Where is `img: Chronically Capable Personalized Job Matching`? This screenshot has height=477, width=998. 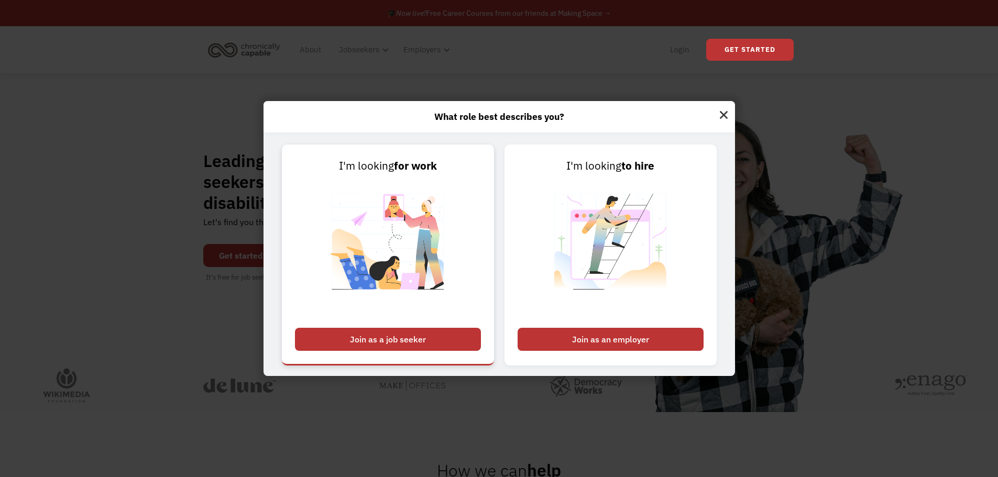
img: Chronically Capable Personalized Job Matching is located at coordinates (388, 248).